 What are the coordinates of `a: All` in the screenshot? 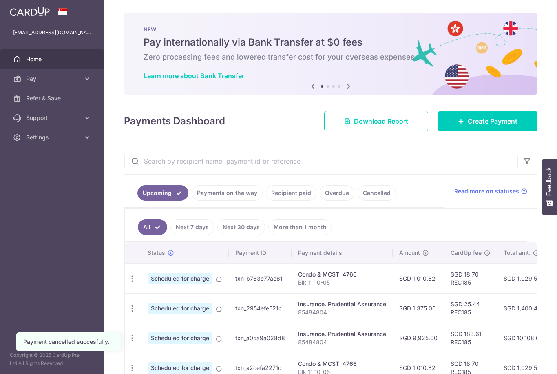 It's located at (153, 227).